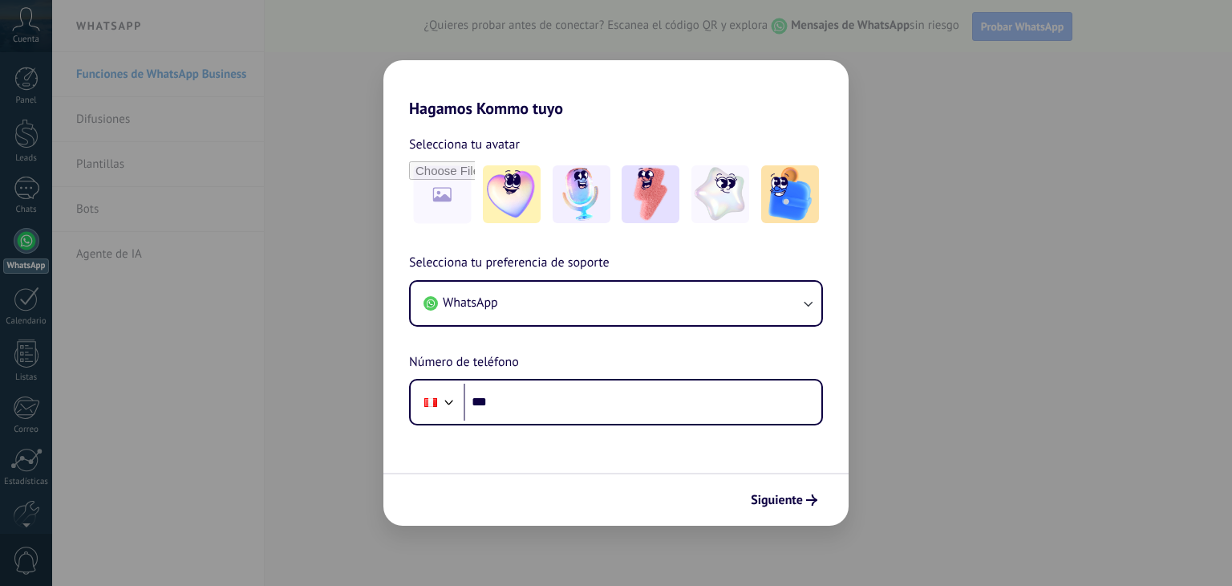  I want to click on span: Selecciona tu preferencia de soporte, so click(509, 263).